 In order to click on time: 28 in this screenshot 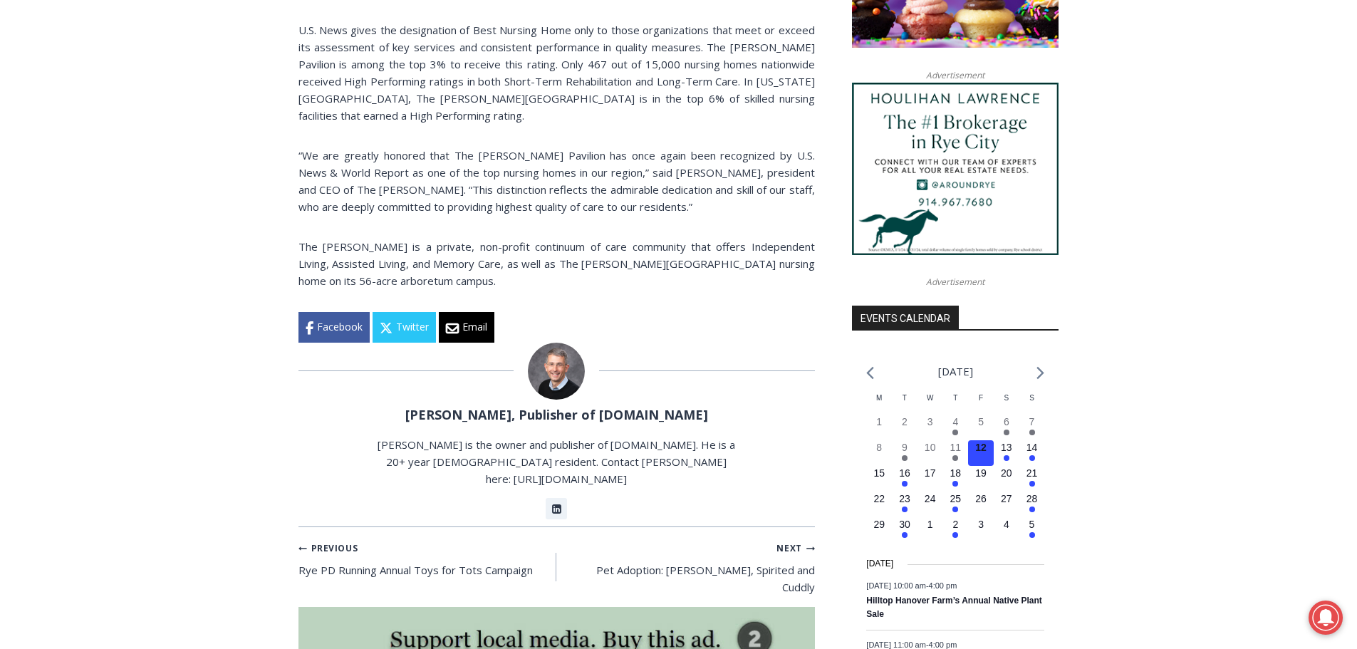, I will do `click(1032, 498)`.